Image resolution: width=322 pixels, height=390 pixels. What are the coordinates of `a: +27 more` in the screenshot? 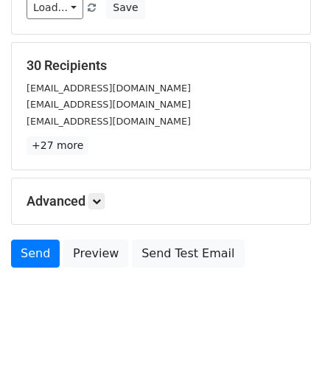 It's located at (58, 145).